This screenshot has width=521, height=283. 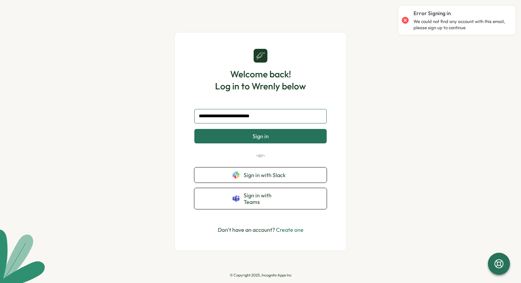 What do you see at coordinates (260, 230) in the screenshot?
I see `p: Don't have an account?` at bounding box center [260, 230].